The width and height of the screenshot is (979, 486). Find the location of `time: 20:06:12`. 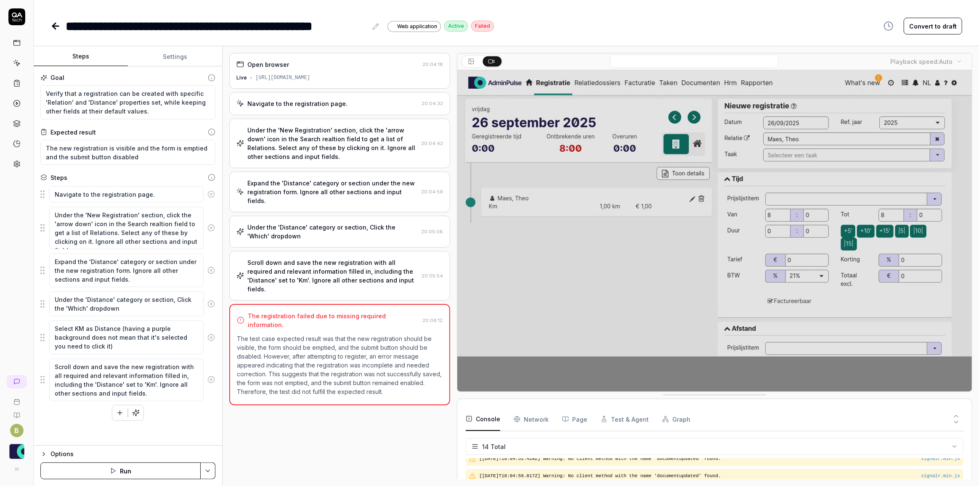

time: 20:06:12 is located at coordinates (432, 320).